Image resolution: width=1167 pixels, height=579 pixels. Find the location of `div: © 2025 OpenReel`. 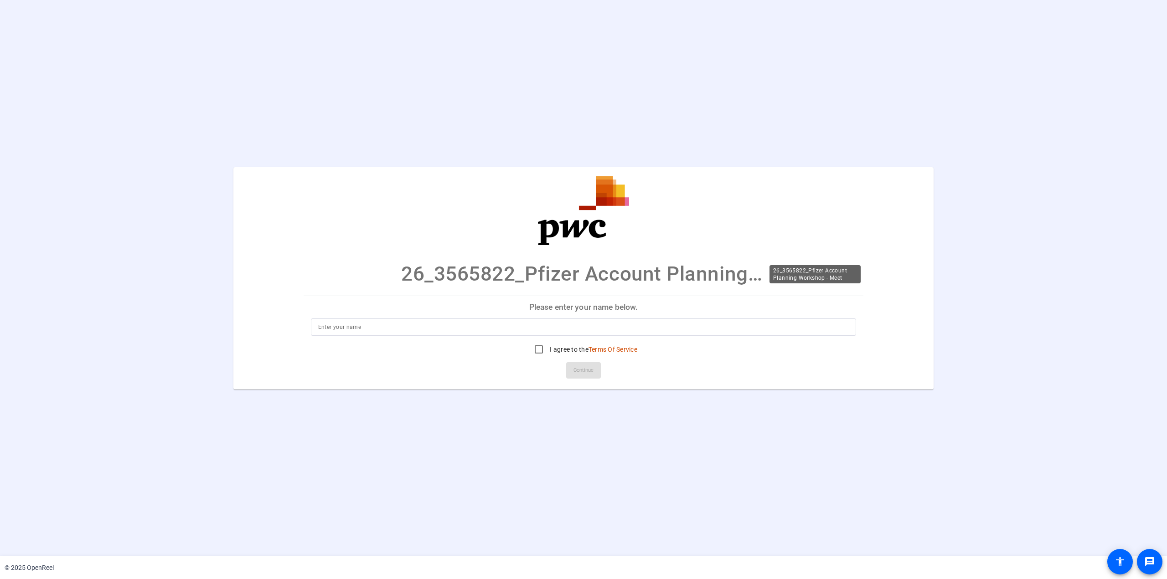

div: © 2025 OpenReel is located at coordinates (29, 568).